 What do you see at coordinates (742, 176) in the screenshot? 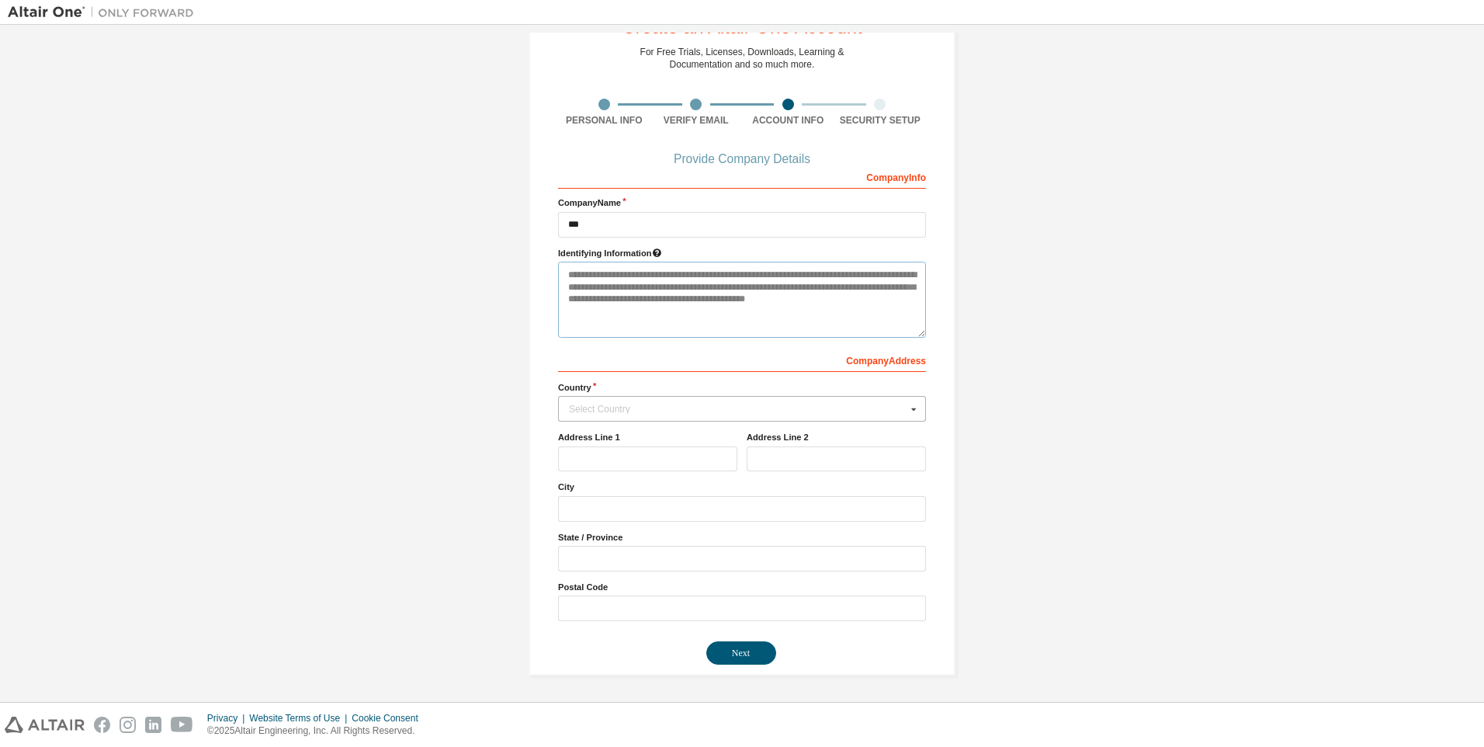
I see `div: Company Info` at bounding box center [742, 176].